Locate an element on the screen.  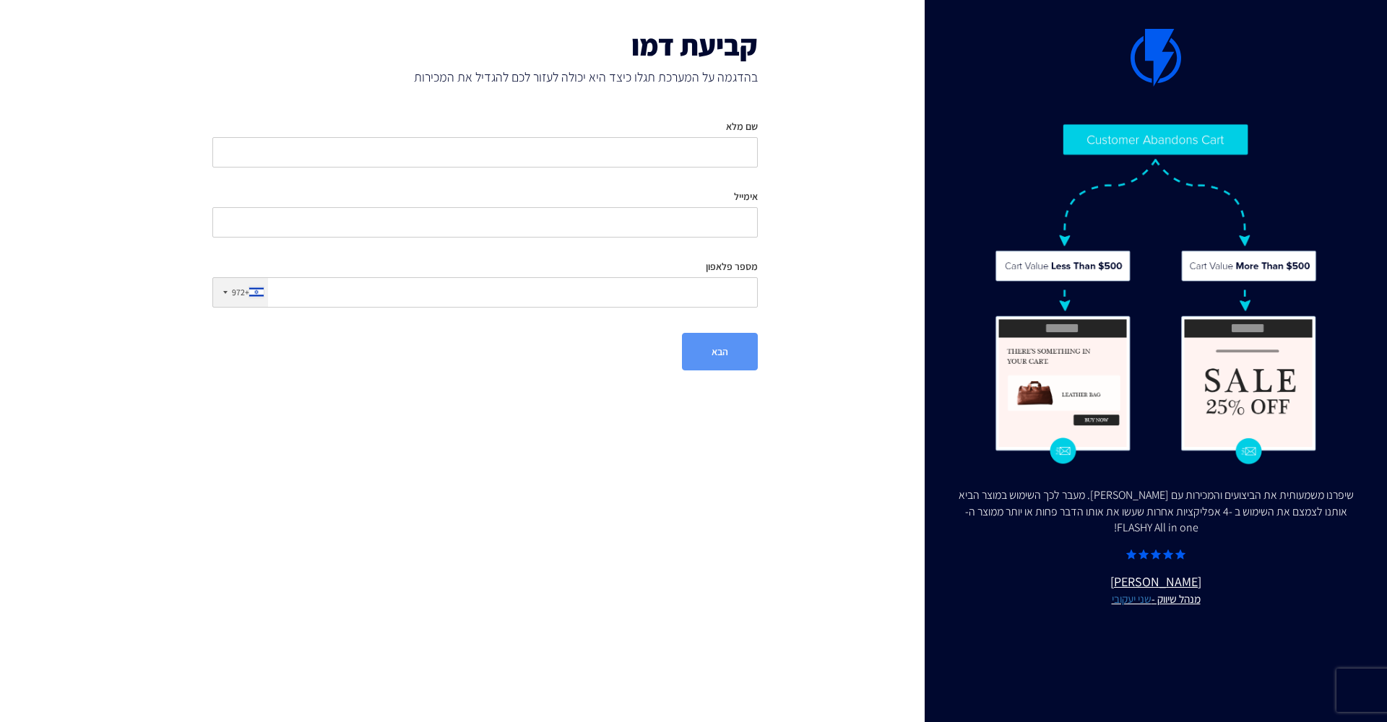
label: שם מלא is located at coordinates (742, 126).